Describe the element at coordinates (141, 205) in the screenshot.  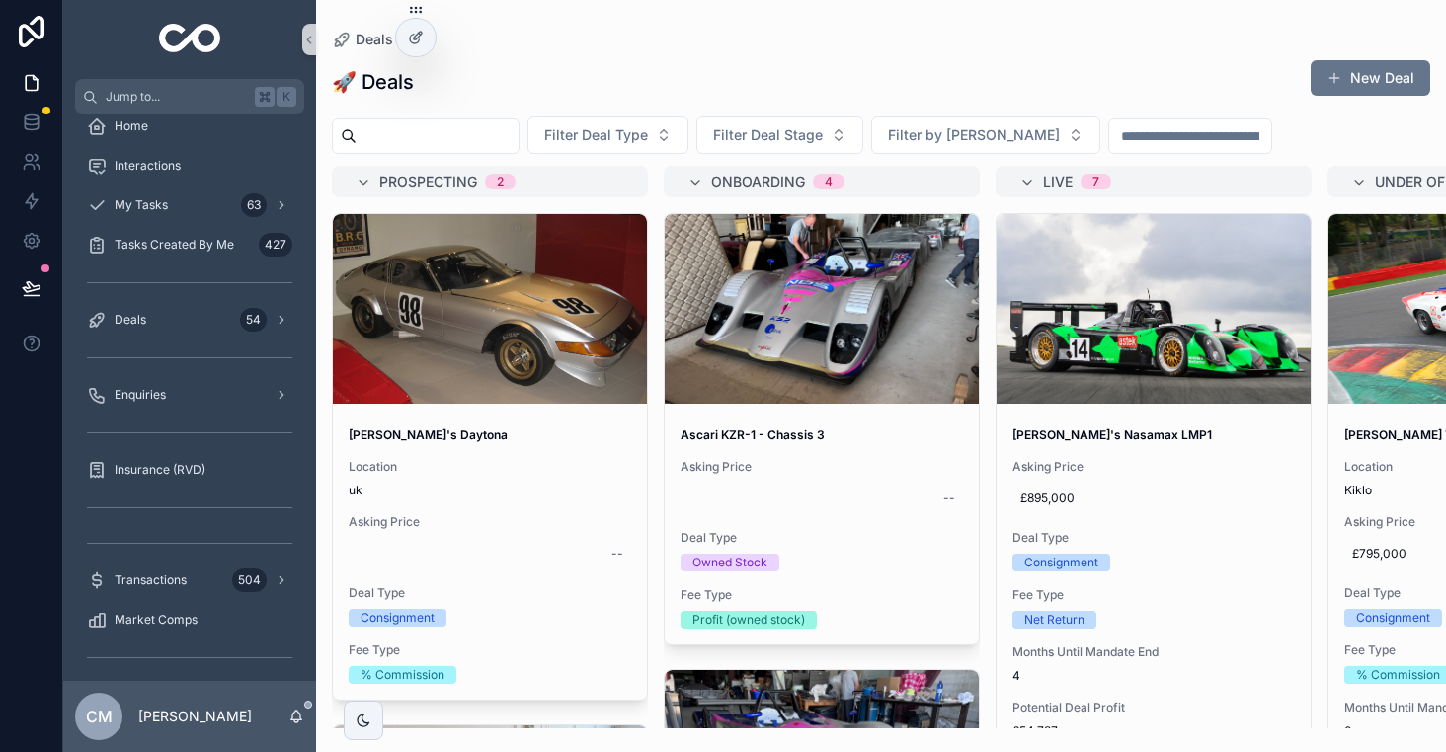
I see `span: My Tasks` at that location.